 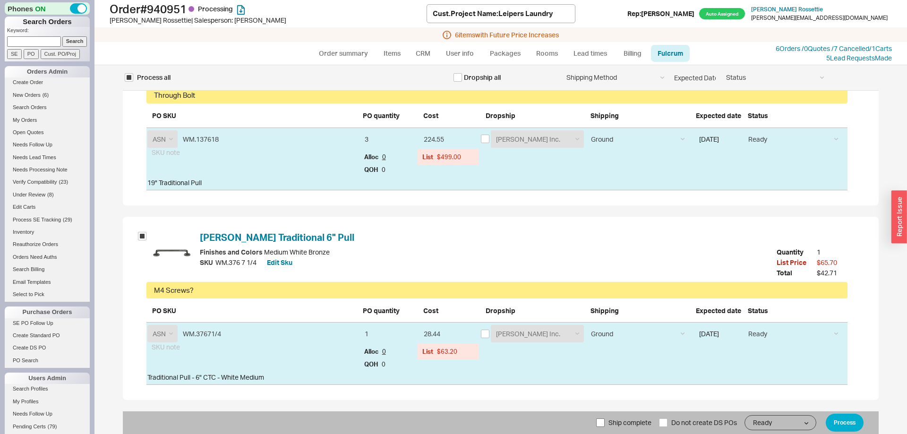 What do you see at coordinates (546, 53) in the screenshot?
I see `a: Rooms` at bounding box center [546, 53].